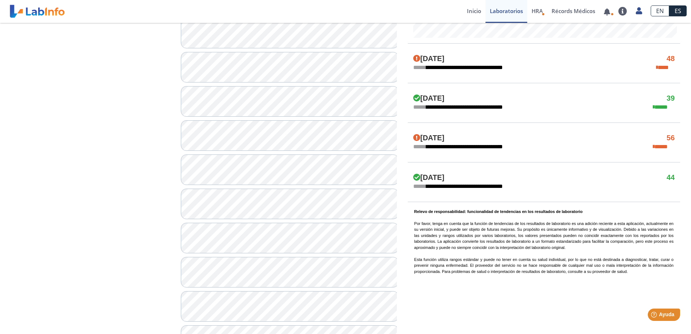  I want to click on span: HRA, so click(537, 11).